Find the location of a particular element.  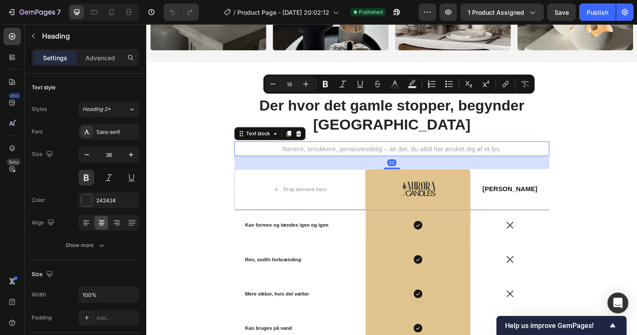

span: Heading 2* is located at coordinates (96, 109).